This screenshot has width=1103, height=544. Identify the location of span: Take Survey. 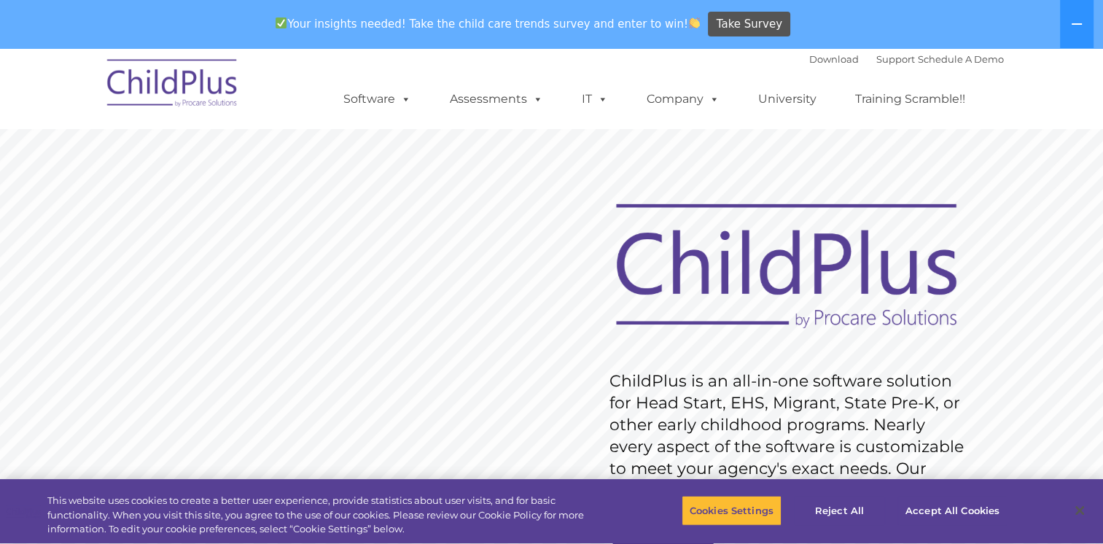
(750, 24).